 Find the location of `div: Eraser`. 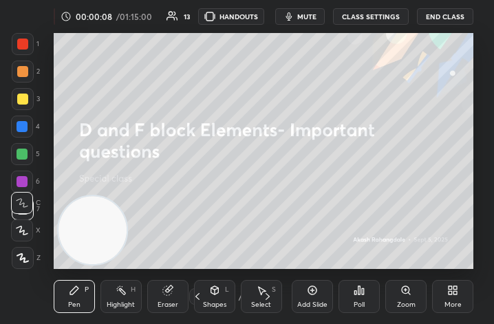

div: Eraser is located at coordinates (168, 305).